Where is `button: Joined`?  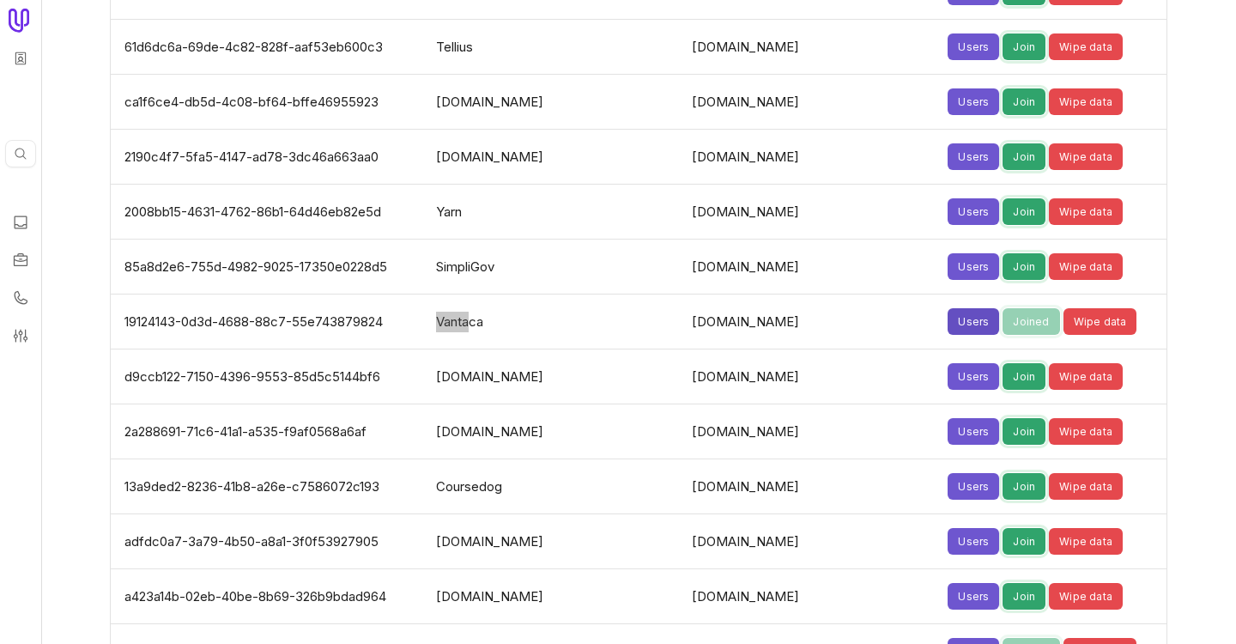 button: Joined is located at coordinates (1031, 321).